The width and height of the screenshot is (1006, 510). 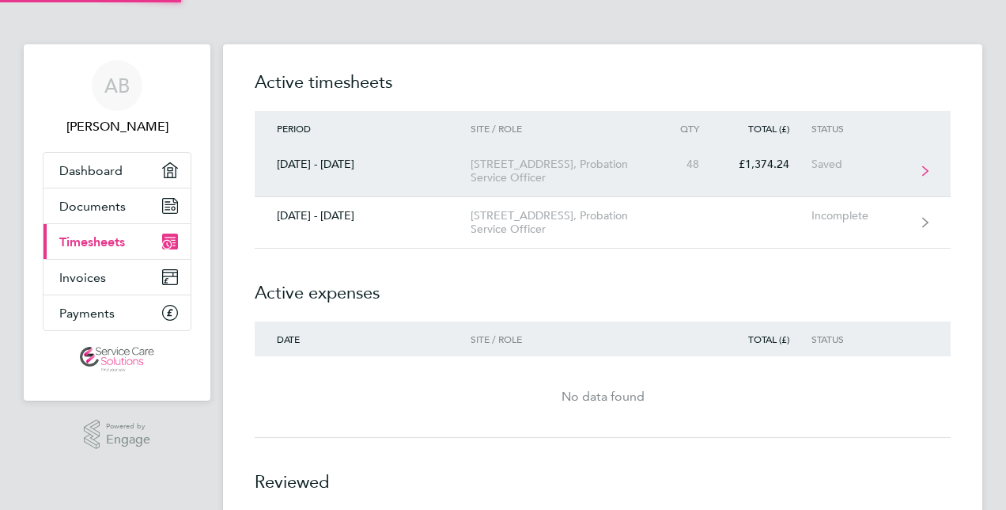 I want to click on a: Powered byEngage, so click(x=117, y=434).